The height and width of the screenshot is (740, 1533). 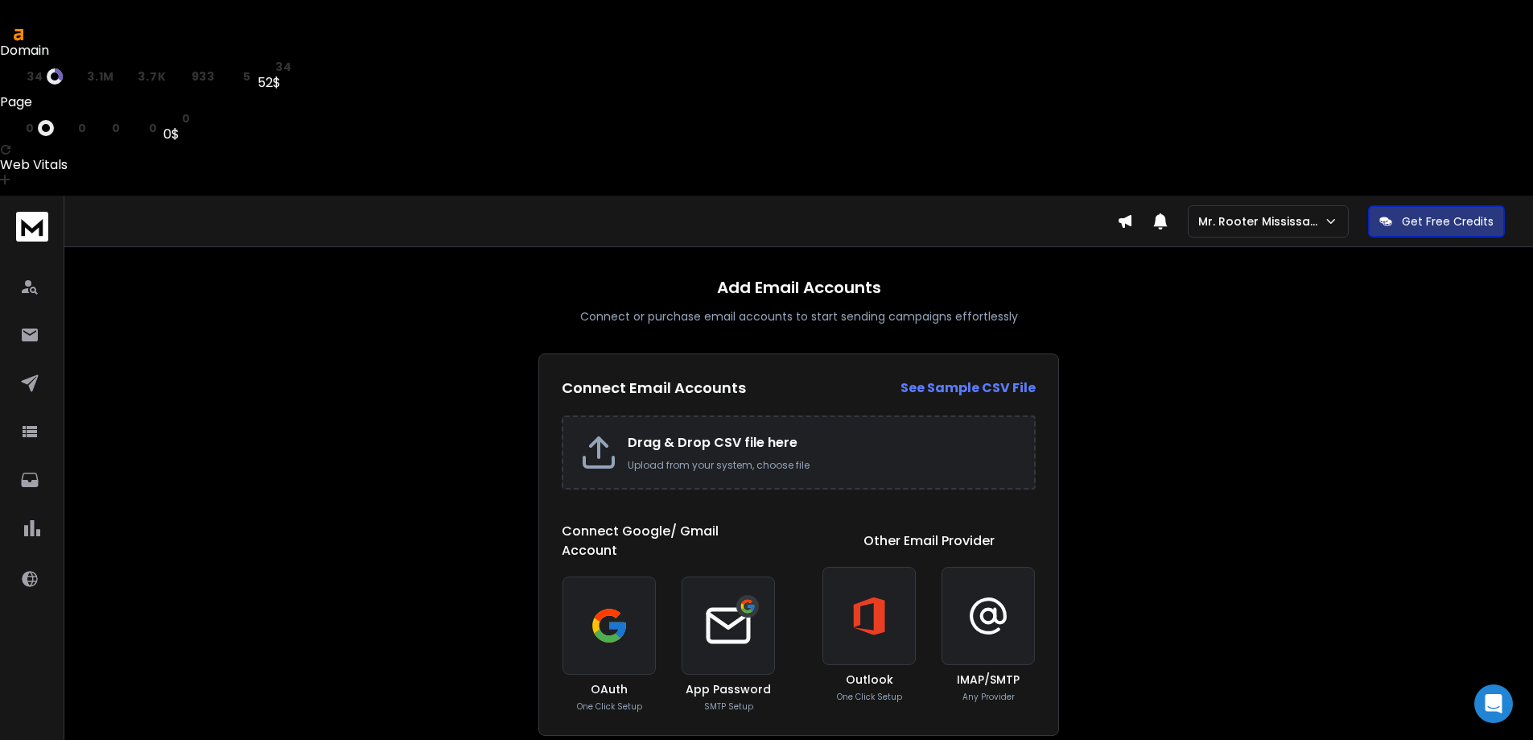 What do you see at coordinates (31, 128) in the screenshot?
I see `a: ur0` at bounding box center [31, 128].